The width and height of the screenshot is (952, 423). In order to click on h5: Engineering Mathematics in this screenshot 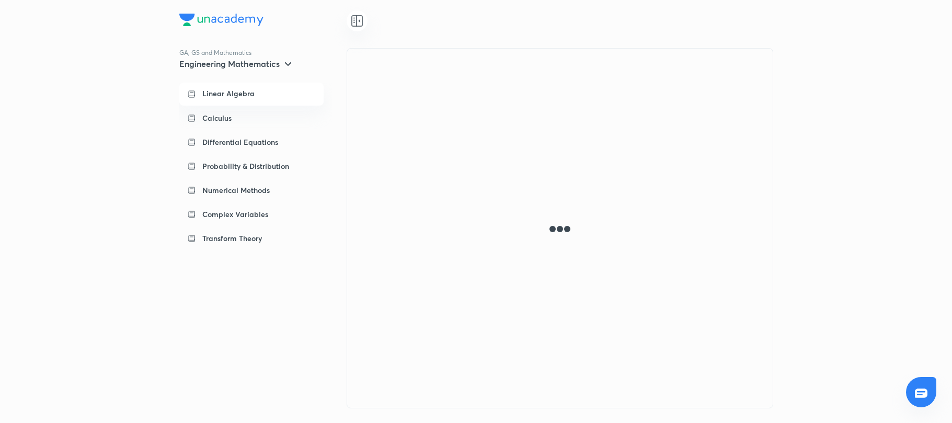, I will do `click(230, 64)`.